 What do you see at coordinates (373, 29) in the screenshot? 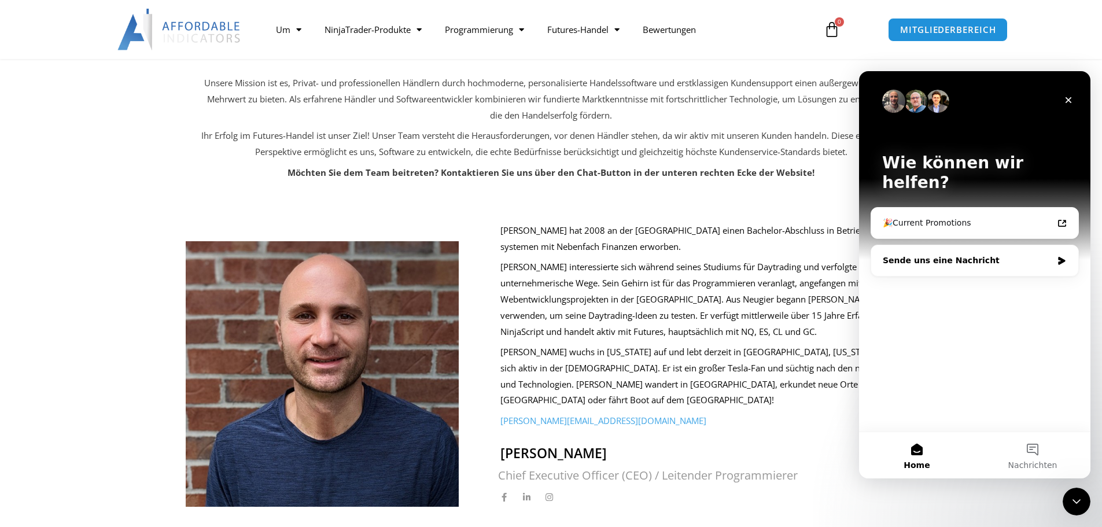
I see `a: NinjaTrader-Produkte` at bounding box center [373, 29].